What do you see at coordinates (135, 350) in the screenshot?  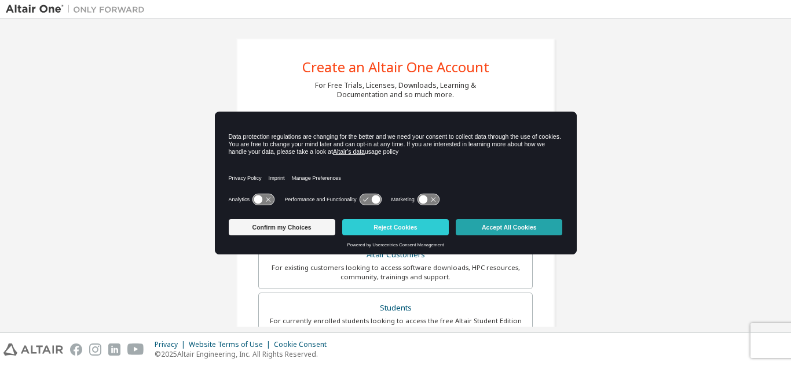 I see `img: youtube.svg` at bounding box center [135, 350].